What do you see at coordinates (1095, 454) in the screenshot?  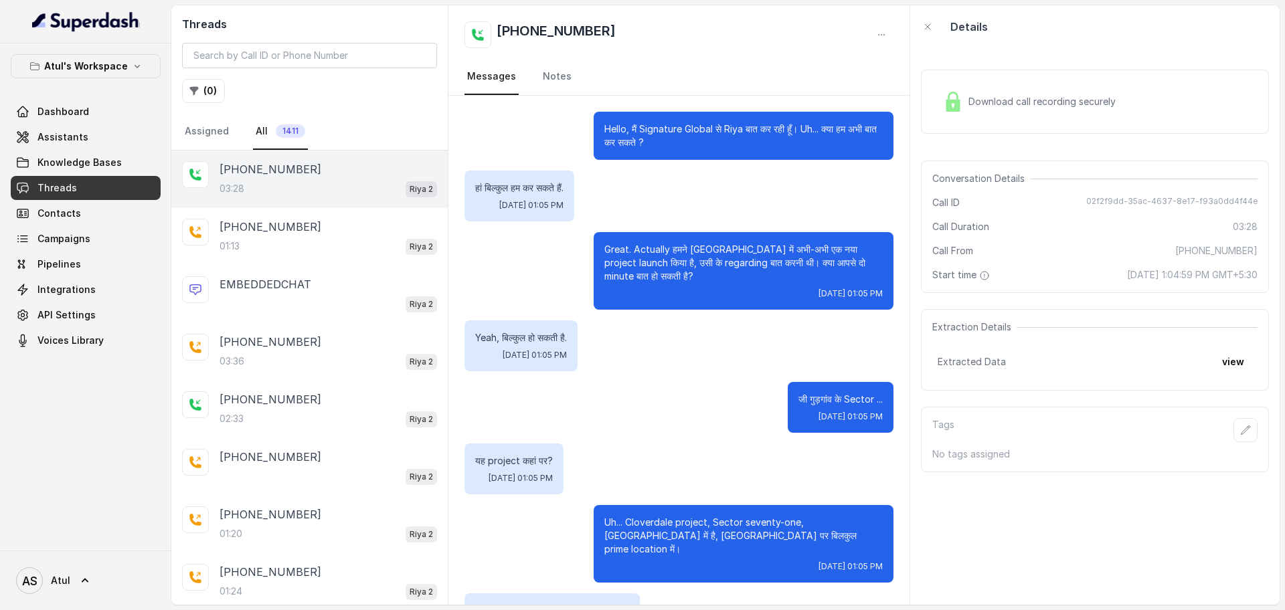 I see `p: No tags assigned` at bounding box center [1095, 454].